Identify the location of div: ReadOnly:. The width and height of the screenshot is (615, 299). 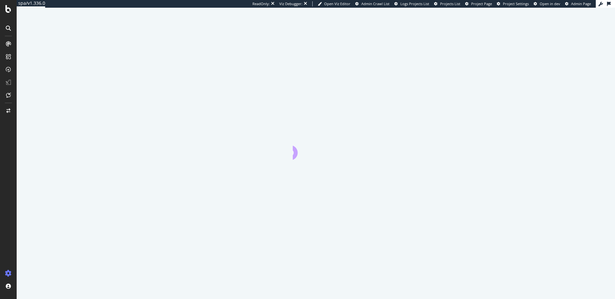
(261, 4).